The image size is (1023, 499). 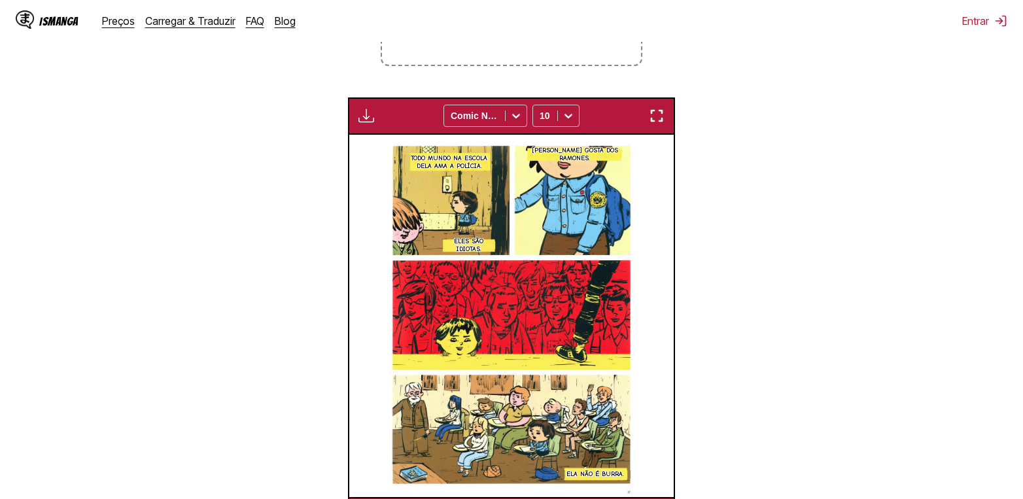 I want to click on a: IsManga LogoIsManga, so click(x=59, y=21).